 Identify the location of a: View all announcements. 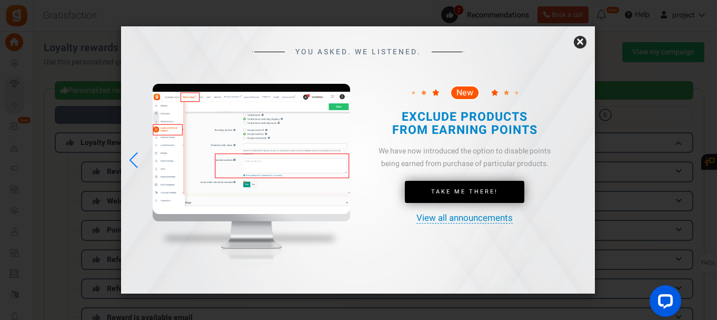
(464, 218).